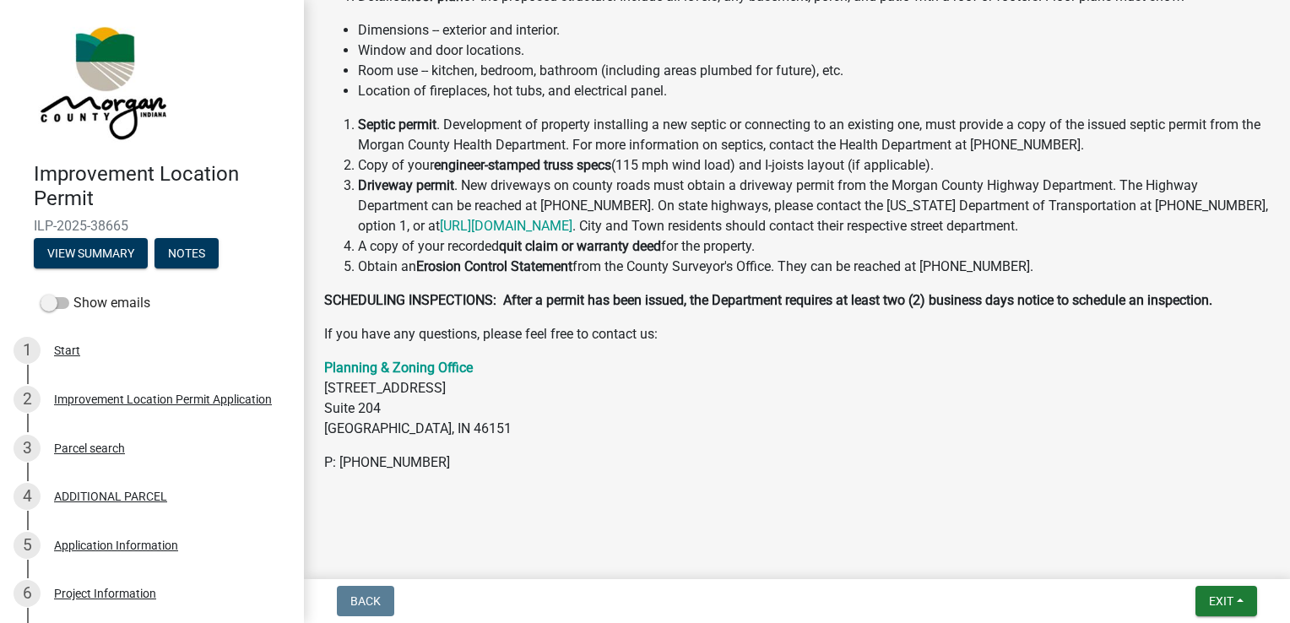 This screenshot has width=1290, height=623. I want to click on a: Planning & Zoning Office, so click(399, 367).